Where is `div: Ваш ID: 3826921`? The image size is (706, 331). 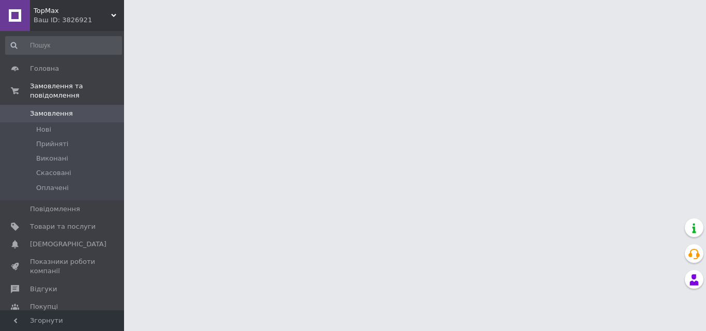 div: Ваш ID: 3826921 is located at coordinates (79, 20).